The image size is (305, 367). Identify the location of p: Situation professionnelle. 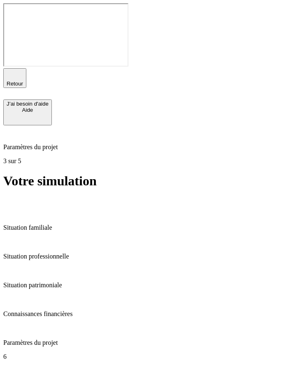
(152, 257).